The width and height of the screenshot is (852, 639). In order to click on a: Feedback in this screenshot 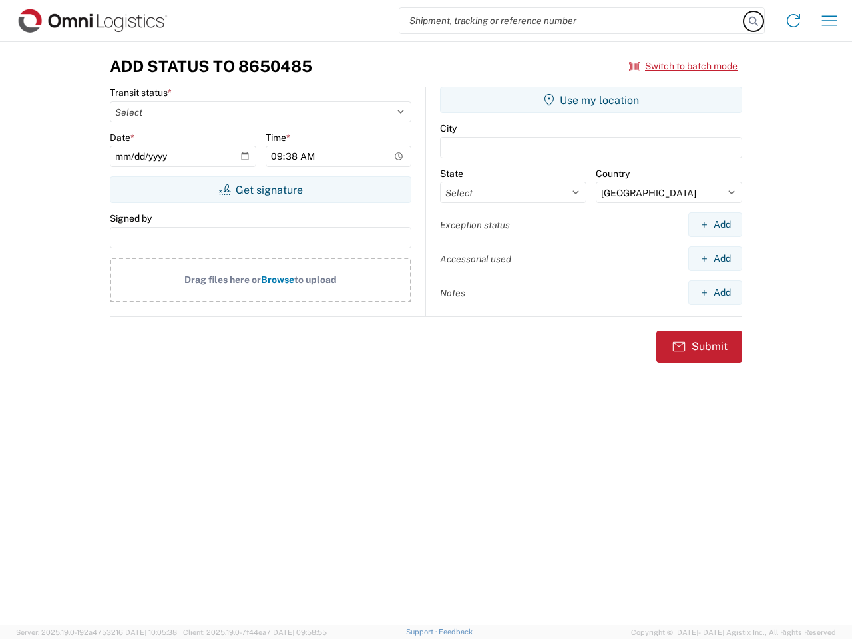, I will do `click(455, 632)`.